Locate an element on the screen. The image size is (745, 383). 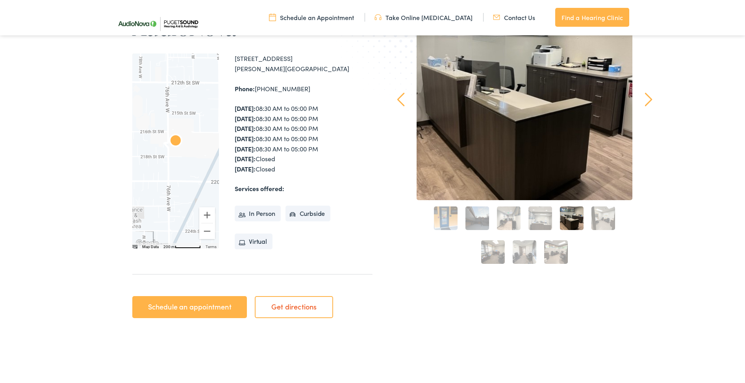
li: In Person is located at coordinates (257, 214).